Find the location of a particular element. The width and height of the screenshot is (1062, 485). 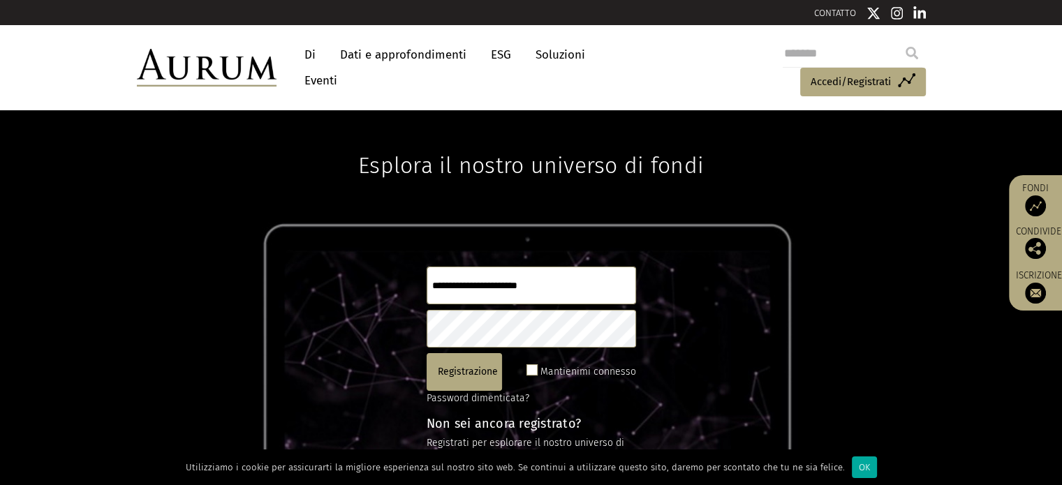

img: Condividi questo post is located at coordinates (1035, 249).